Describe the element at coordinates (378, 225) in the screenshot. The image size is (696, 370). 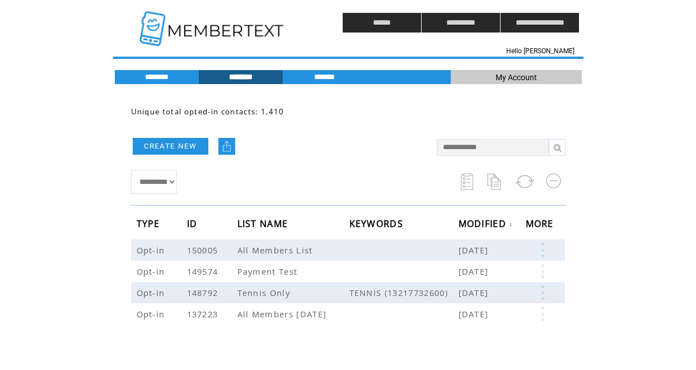
I see `span: KEYWORDS` at that location.